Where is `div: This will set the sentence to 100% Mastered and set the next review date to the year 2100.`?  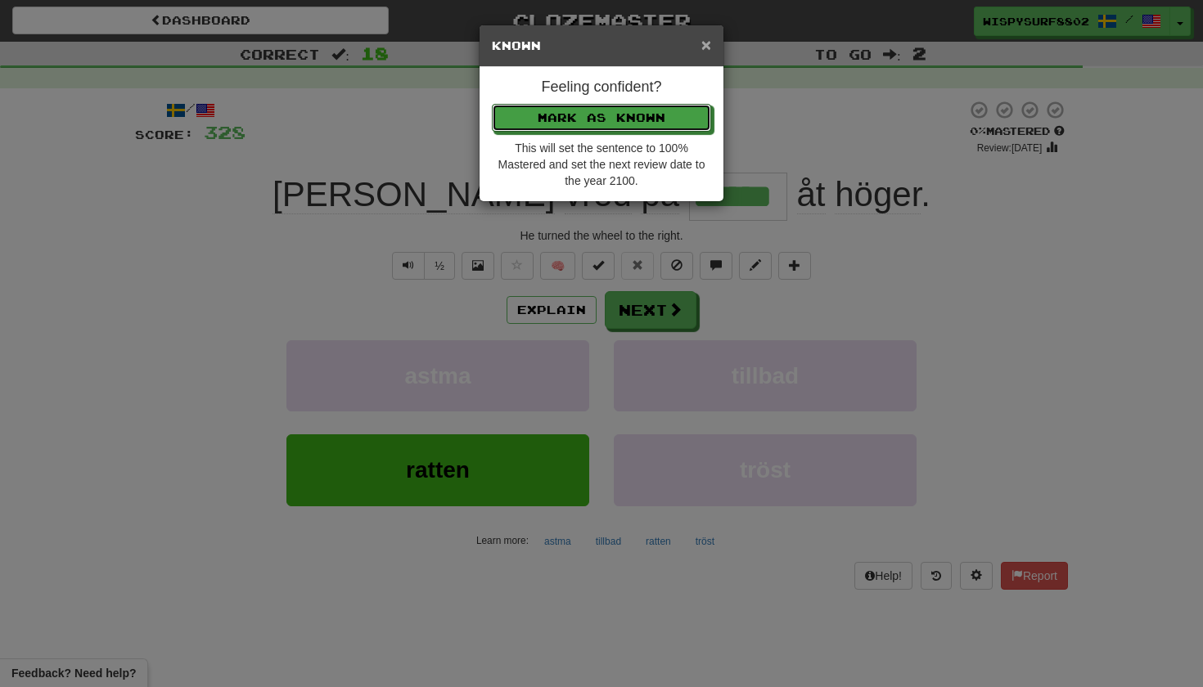 div: This will set the sentence to 100% Mastered and set the next review date to the year 2100. is located at coordinates (601, 164).